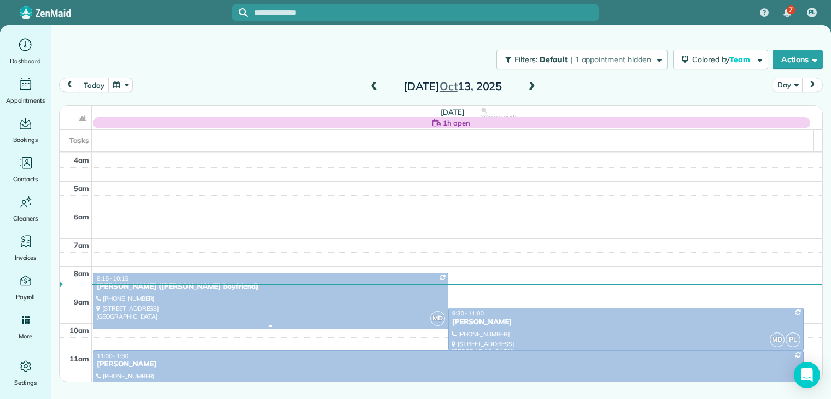  What do you see at coordinates (26, 383) in the screenshot?
I see `span: Settings` at bounding box center [26, 383].